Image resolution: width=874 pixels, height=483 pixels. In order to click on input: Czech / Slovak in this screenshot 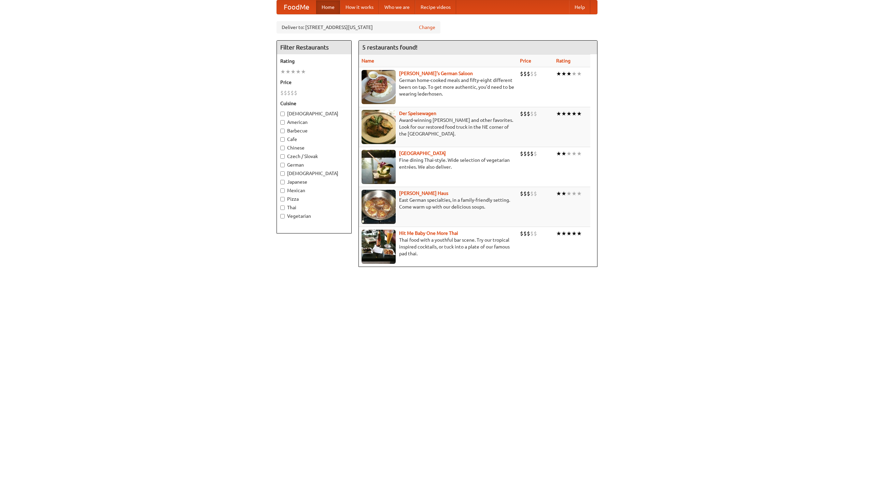, I will do `click(282, 156)`.